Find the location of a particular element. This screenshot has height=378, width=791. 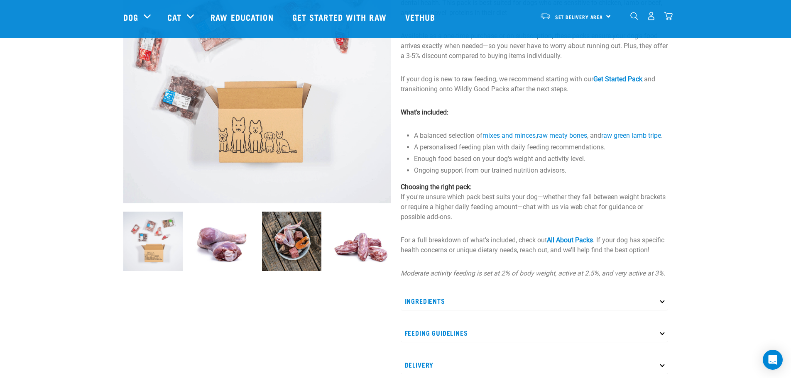

a: raw green lamb tripe is located at coordinates (631, 135).